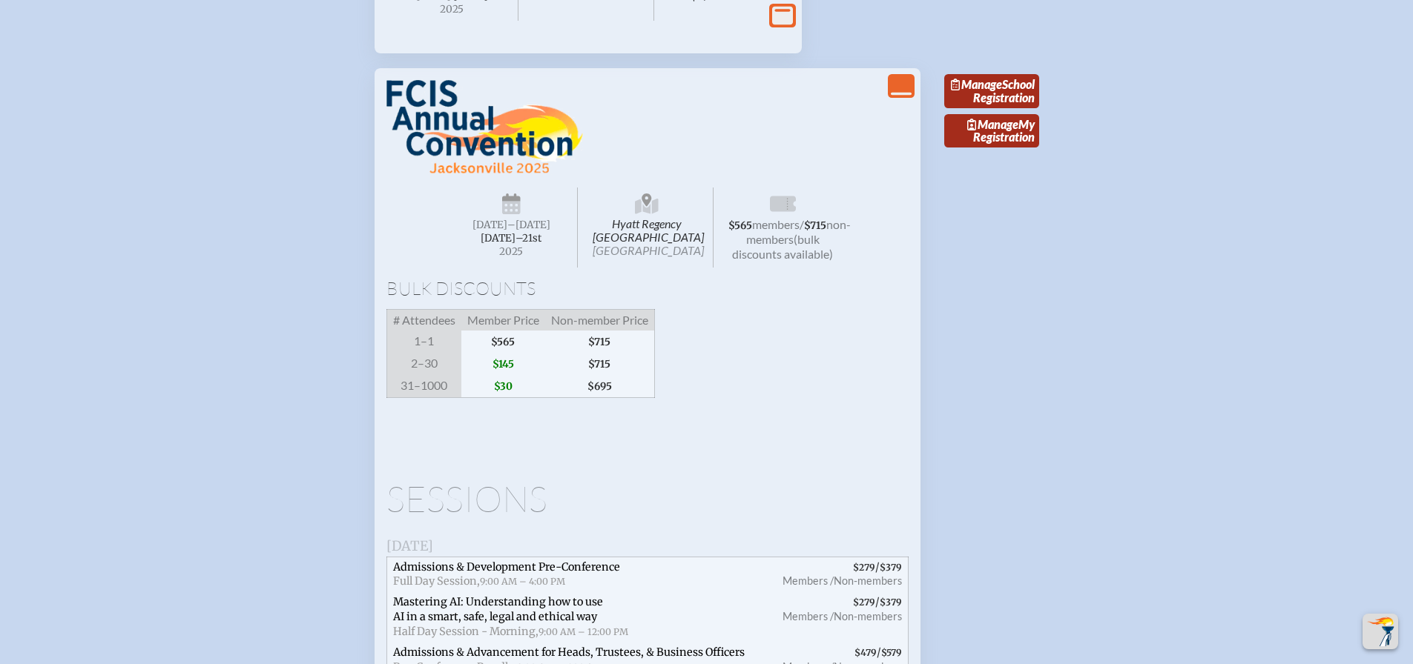  What do you see at coordinates (798, 231) in the screenshot?
I see `span: non-members` at bounding box center [798, 231].